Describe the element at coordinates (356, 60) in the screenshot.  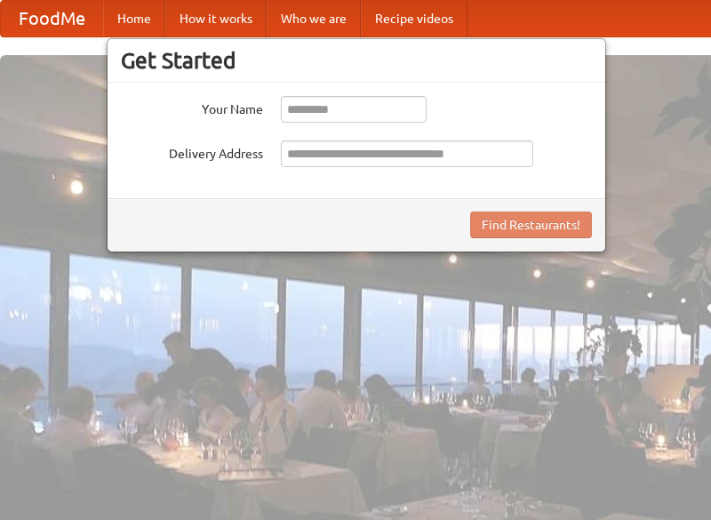
I see `h3: Get Started` at that location.